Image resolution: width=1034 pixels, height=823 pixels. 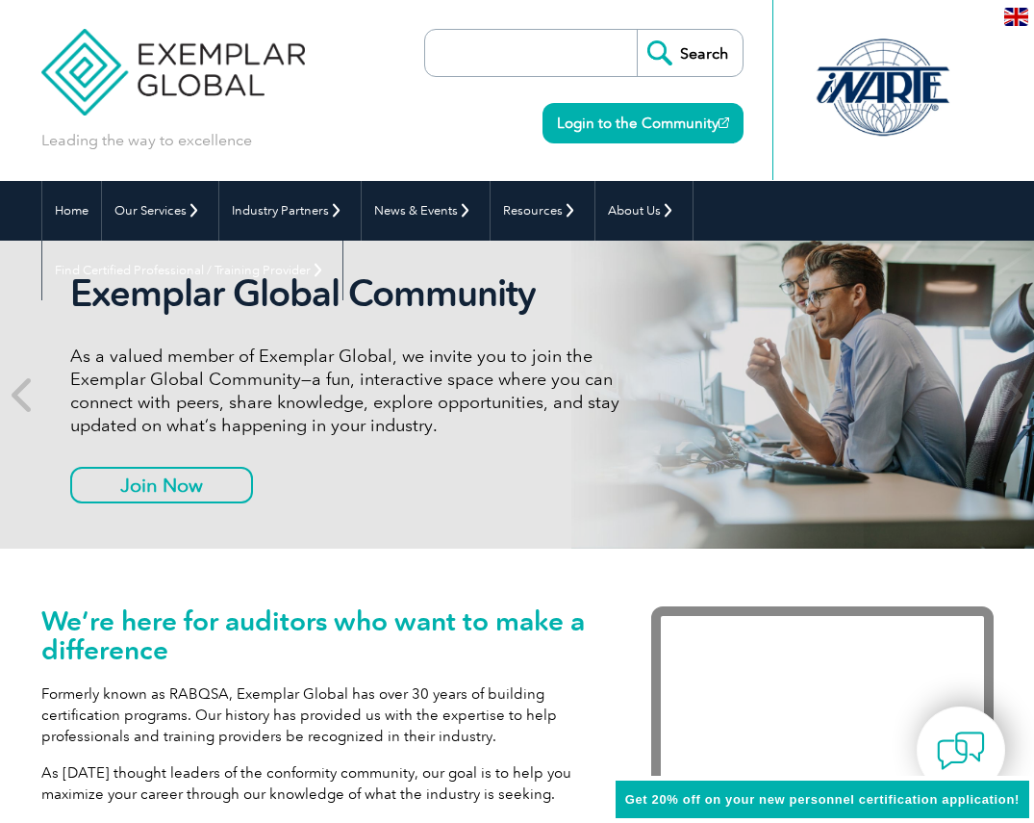 I want to click on p: Formerly known as RABQSA, Exemplar Global has over 30 years of building certification programs. O..., so click(x=318, y=715).